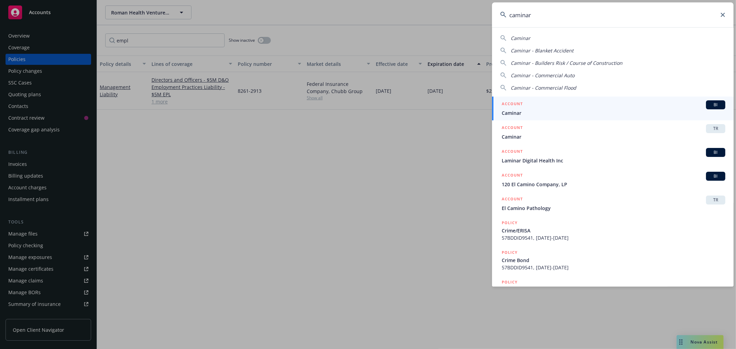 The width and height of the screenshot is (736, 349). Describe the element at coordinates (614, 208) in the screenshot. I see `span: El Camino Pathology` at that location.